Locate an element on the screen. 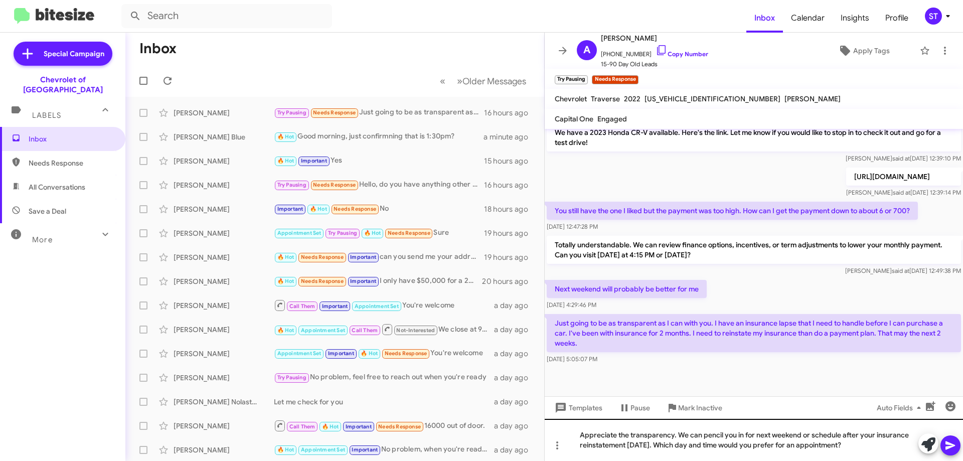  span: Special Campaign is located at coordinates (74, 54).